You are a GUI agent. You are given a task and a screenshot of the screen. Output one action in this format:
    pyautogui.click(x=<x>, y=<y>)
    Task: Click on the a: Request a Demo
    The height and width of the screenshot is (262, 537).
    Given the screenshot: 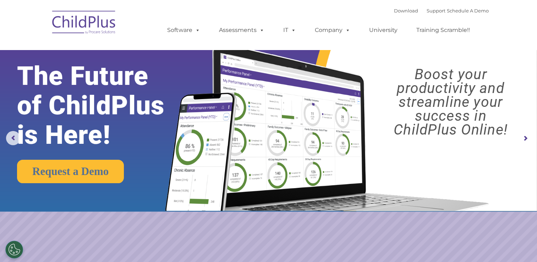 What is the action you would take?
    pyautogui.click(x=70, y=171)
    